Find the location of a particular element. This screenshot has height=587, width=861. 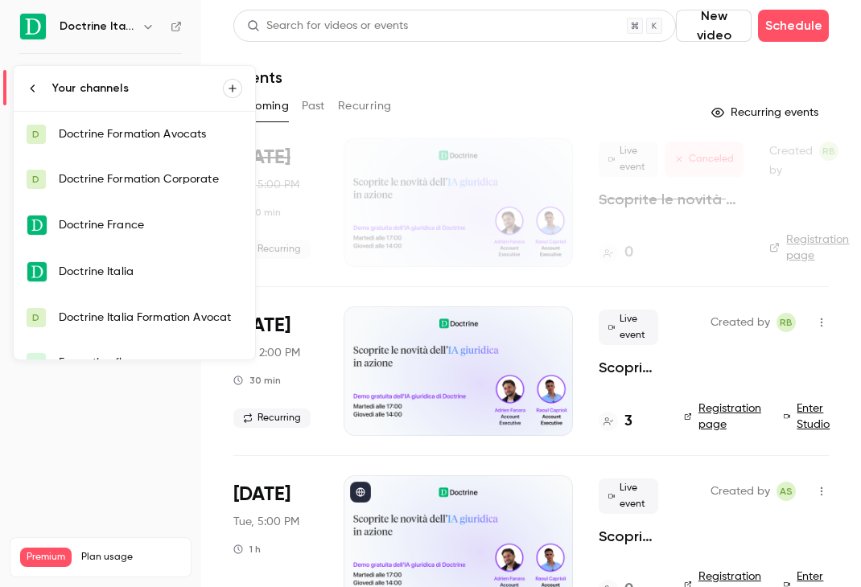

div: Doctrine Italia Formation Avocat is located at coordinates (150, 318).